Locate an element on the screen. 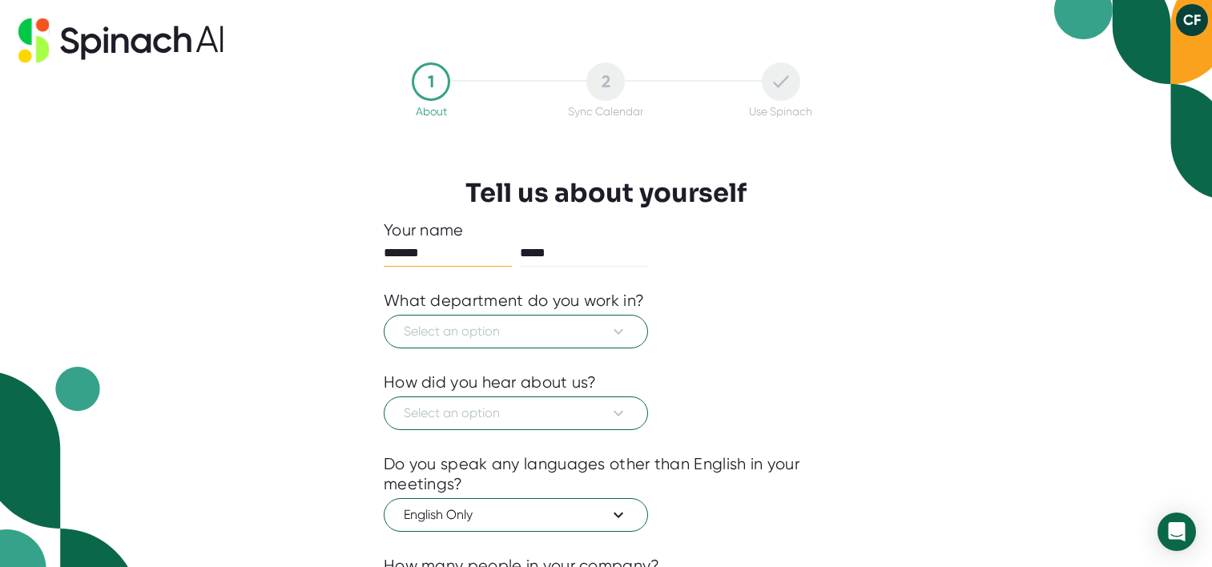  div: Your name is located at coordinates (605, 230).